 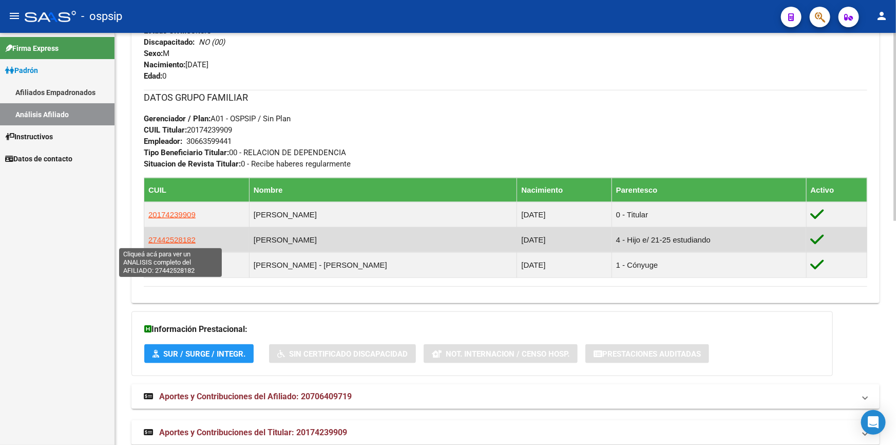 What do you see at coordinates (165, 31) in the screenshot?
I see `strong: Estado Civil:` at bounding box center [165, 31].